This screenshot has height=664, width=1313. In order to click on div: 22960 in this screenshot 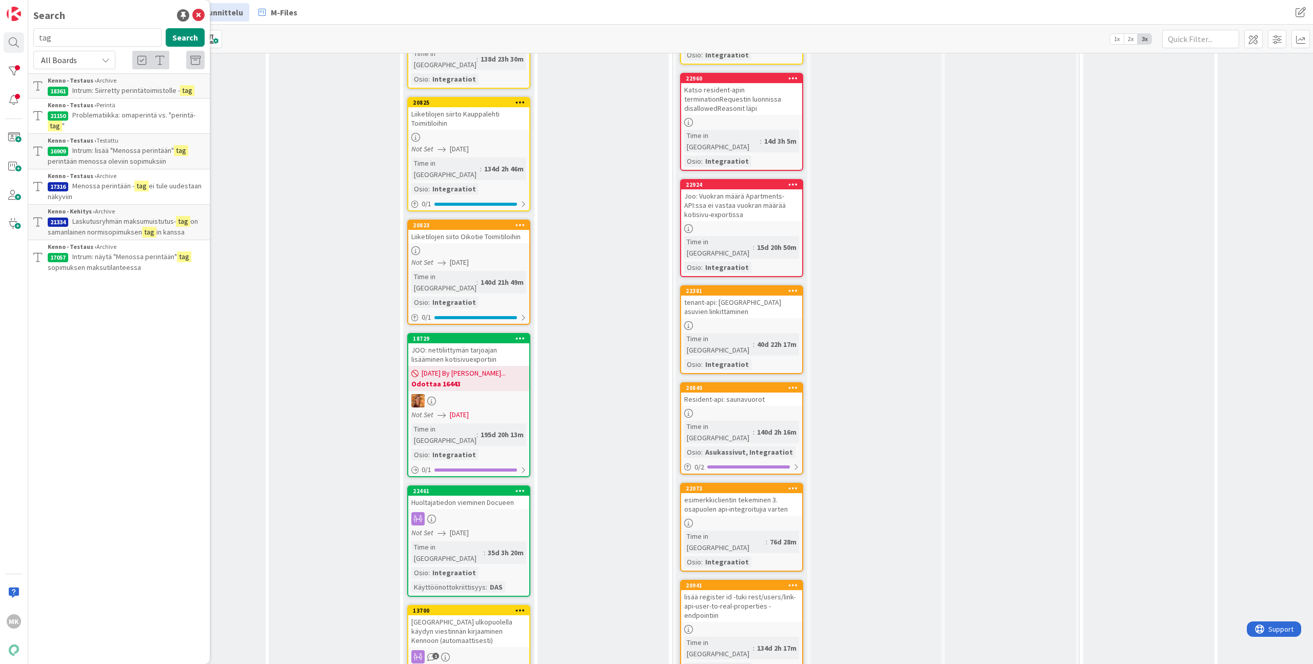, I will do `click(744, 78)`.